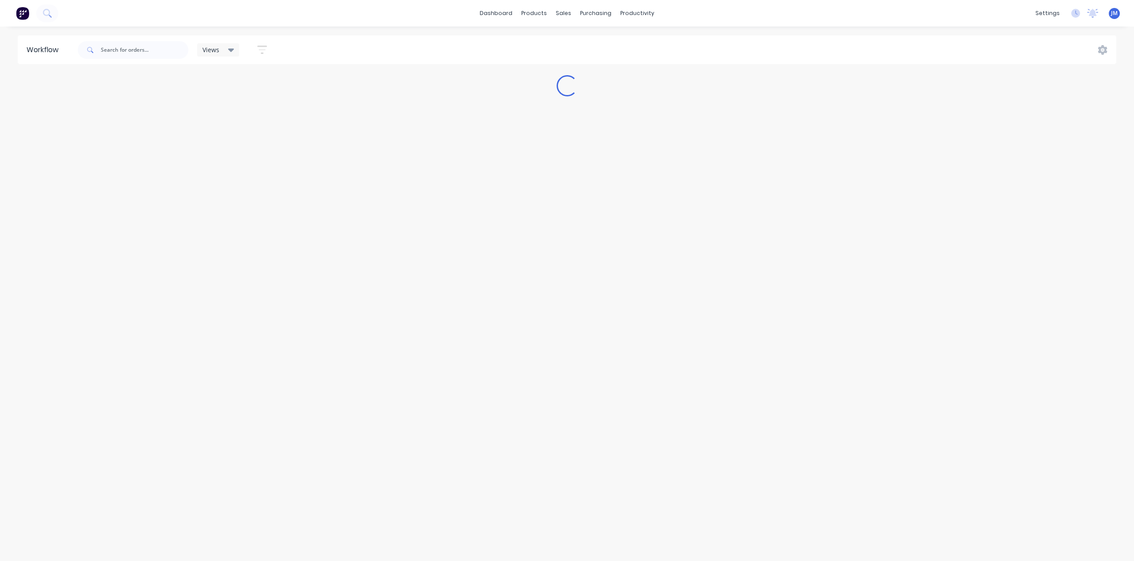 This screenshot has height=561, width=1134. I want to click on div: products, so click(534, 13).